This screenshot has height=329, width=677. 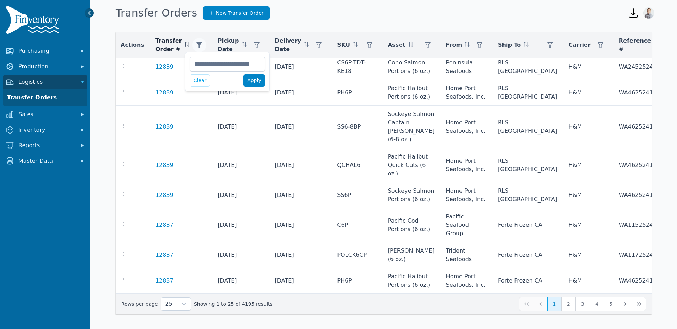 I want to click on span: Asset, so click(x=396, y=45).